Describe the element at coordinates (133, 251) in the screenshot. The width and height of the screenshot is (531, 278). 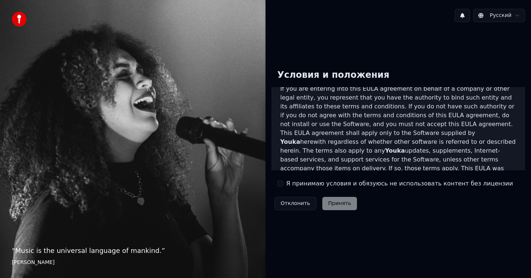
I see `p: “ Music is the universal language of mankind. ”` at that location.